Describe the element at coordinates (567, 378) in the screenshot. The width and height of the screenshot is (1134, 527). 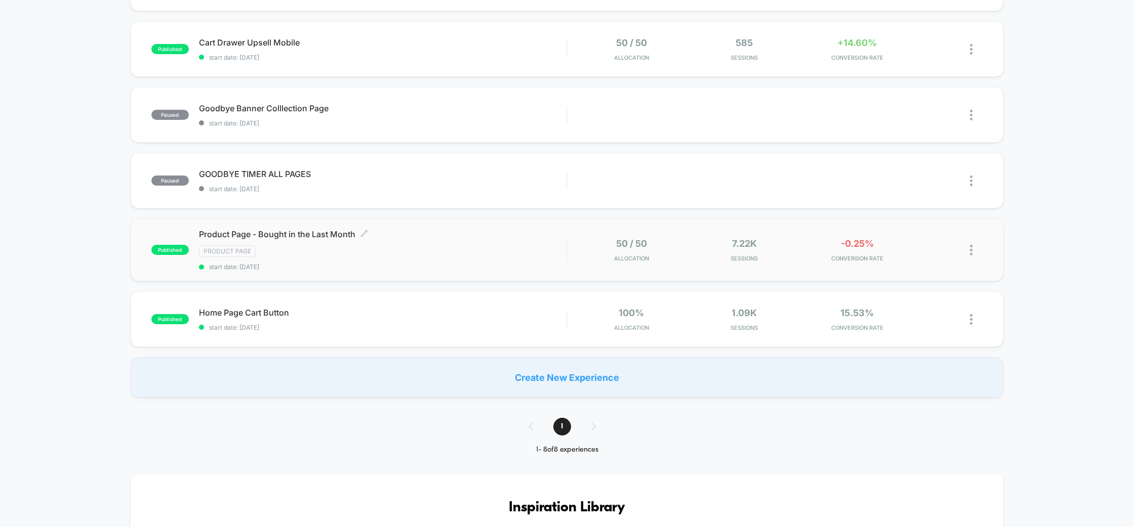
I see `div: Create New Experience` at that location.